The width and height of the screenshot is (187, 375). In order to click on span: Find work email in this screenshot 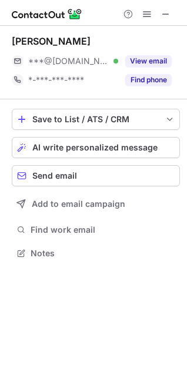, I will do `click(103, 230)`.